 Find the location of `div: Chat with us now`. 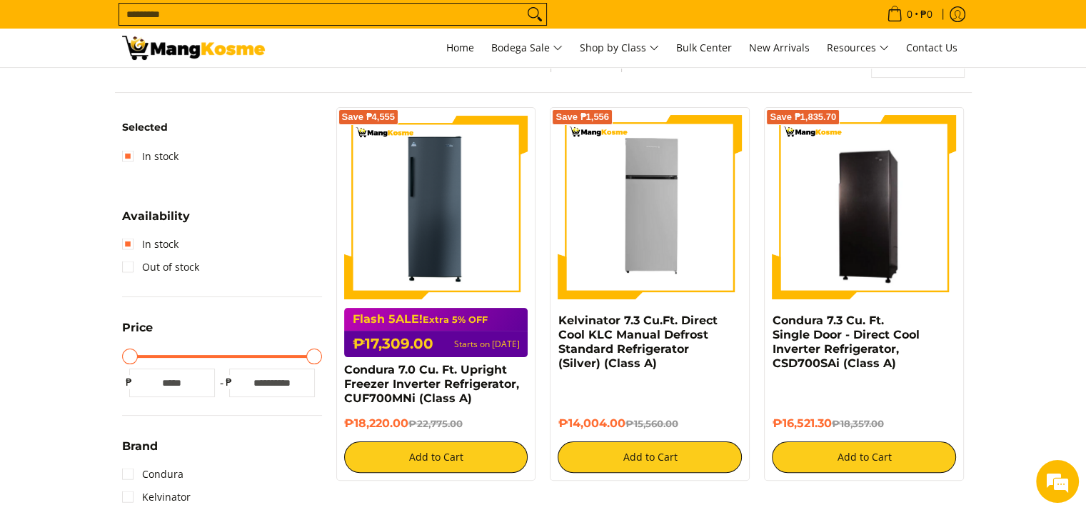

div: Chat with us now is located at coordinates (157, 89).